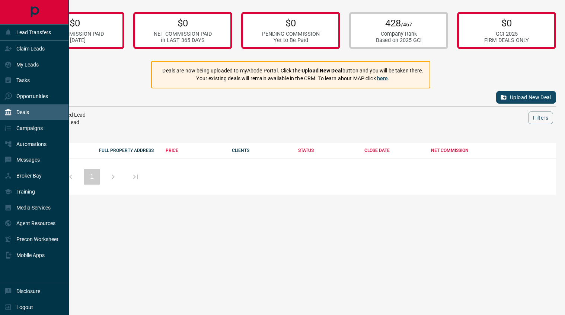 The width and height of the screenshot is (565, 315). Describe the element at coordinates (195, 151) in the screenshot. I see `div: PRICE` at that location.